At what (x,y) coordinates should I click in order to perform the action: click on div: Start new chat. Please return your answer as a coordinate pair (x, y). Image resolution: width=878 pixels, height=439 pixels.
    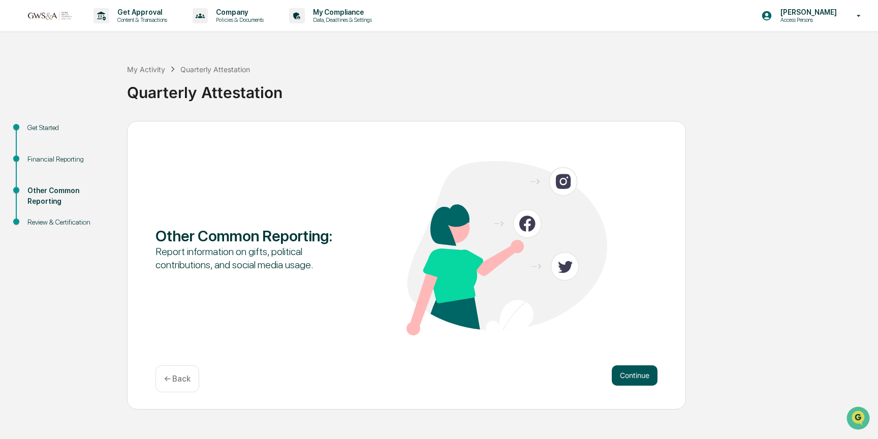
    Looking at the image, I should click on (101, 83).